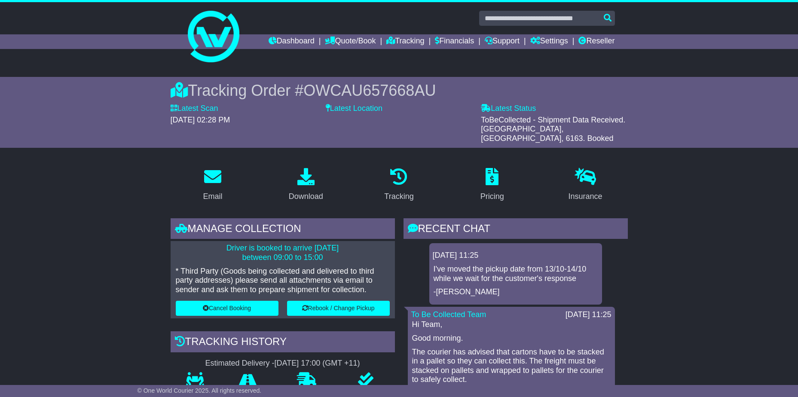 Image resolution: width=798 pixels, height=397 pixels. Describe the element at coordinates (283, 230) in the screenshot. I see `div: Manage collection` at that location.